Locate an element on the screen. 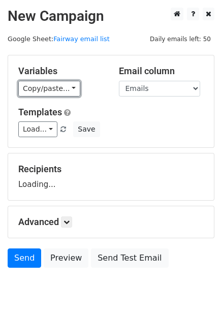  h2: New Campaign is located at coordinates (111, 16).